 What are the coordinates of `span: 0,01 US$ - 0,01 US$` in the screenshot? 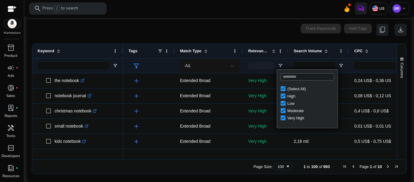 It's located at (374, 126).